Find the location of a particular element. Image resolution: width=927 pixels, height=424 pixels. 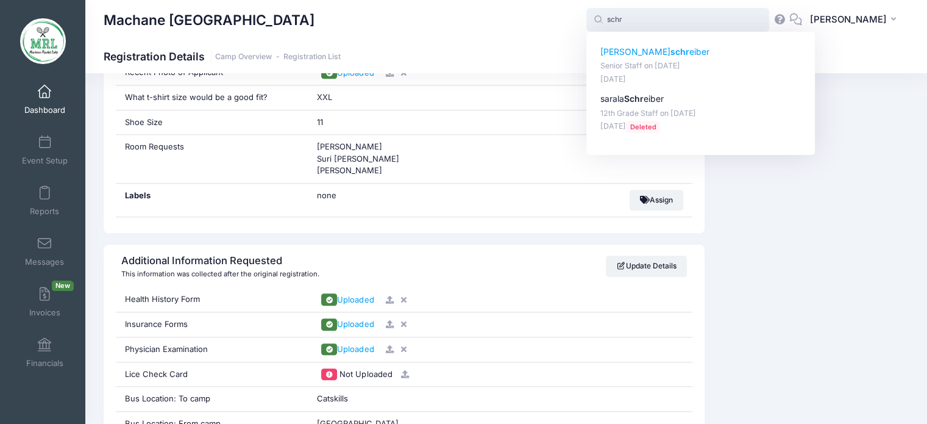

div: Insurance Forms is located at coordinates (212, 324).